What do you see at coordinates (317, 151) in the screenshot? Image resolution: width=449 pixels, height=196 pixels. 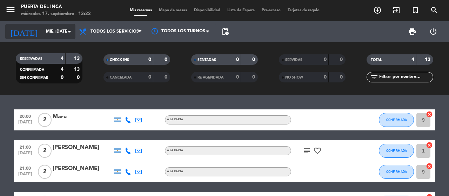 I see `i: favorite_border` at bounding box center [317, 151].